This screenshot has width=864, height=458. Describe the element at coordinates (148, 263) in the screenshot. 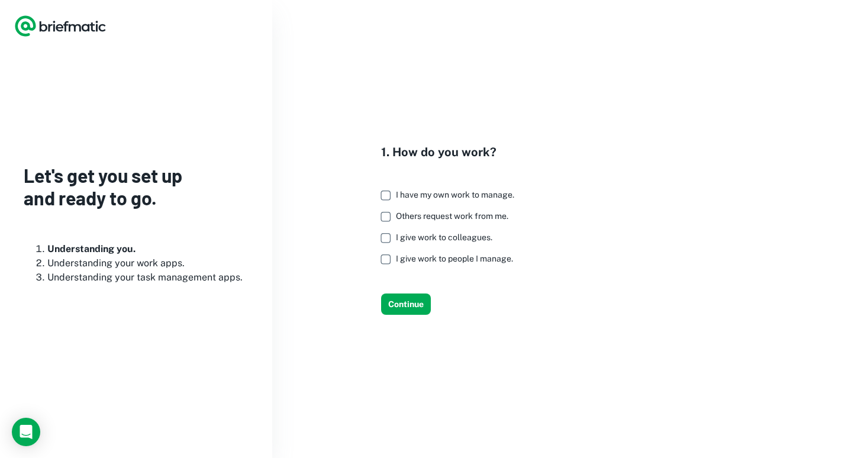

I see `li: Understanding your work apps.` at that location.